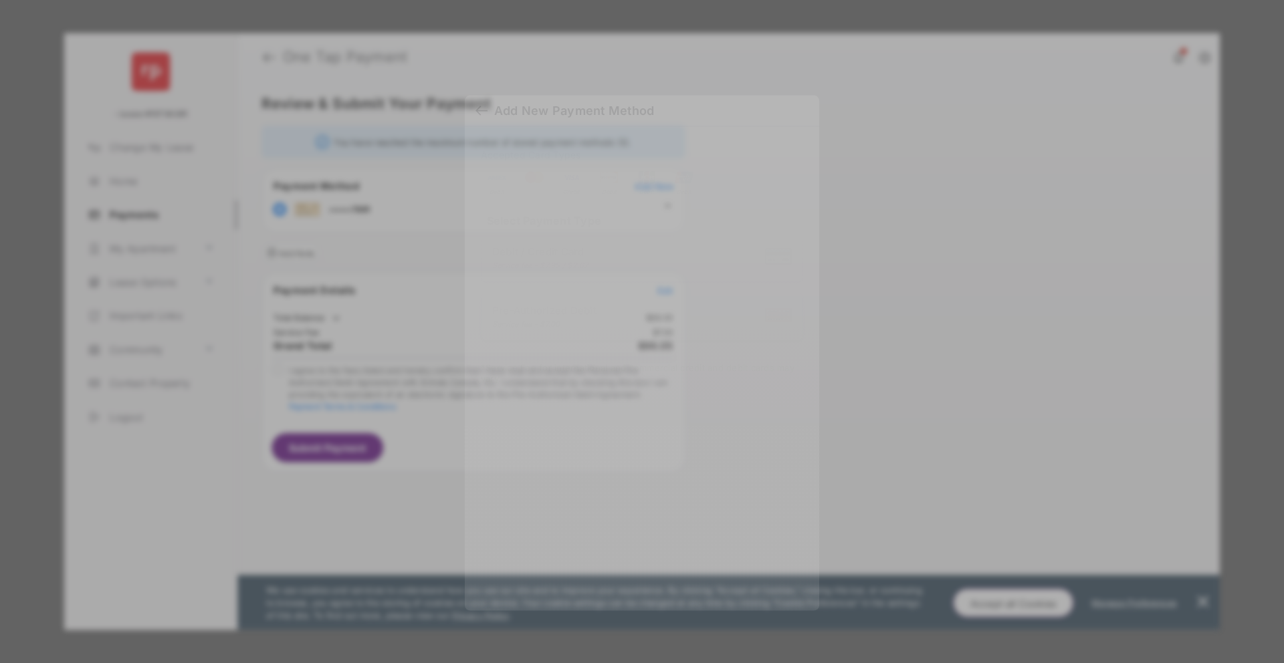 The image size is (1284, 663). Describe the element at coordinates (642, 374) in the screenshot. I see `div: * Service Fee for international and commercial credit and debit cards may vary.` at that location.